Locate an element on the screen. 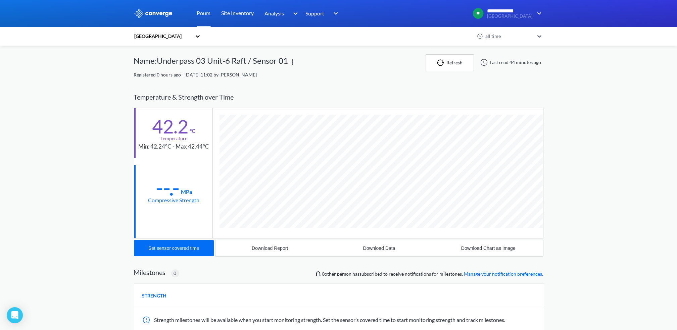 The width and height of the screenshot is (677, 330). div: Set sensor covered time is located at coordinates (173, 248).